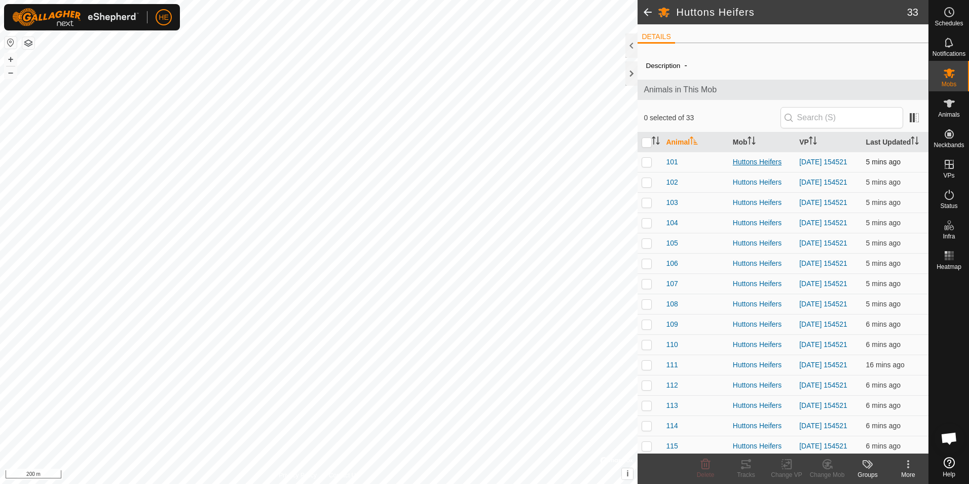  What do you see at coordinates (656, 38) in the screenshot?
I see `li: DETAILS` at bounding box center [656, 38].